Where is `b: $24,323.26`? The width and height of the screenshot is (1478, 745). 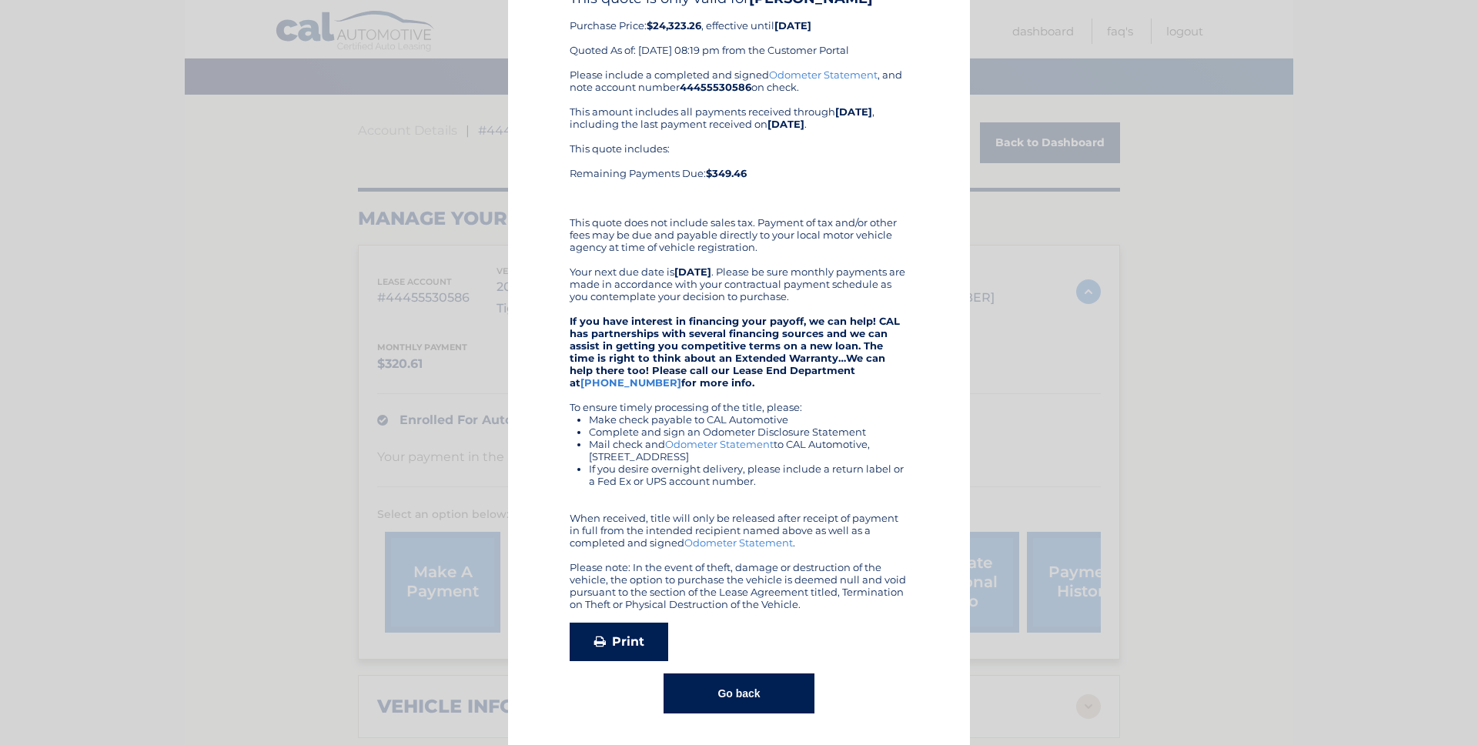
b: $24,323.26 is located at coordinates (674, 25).